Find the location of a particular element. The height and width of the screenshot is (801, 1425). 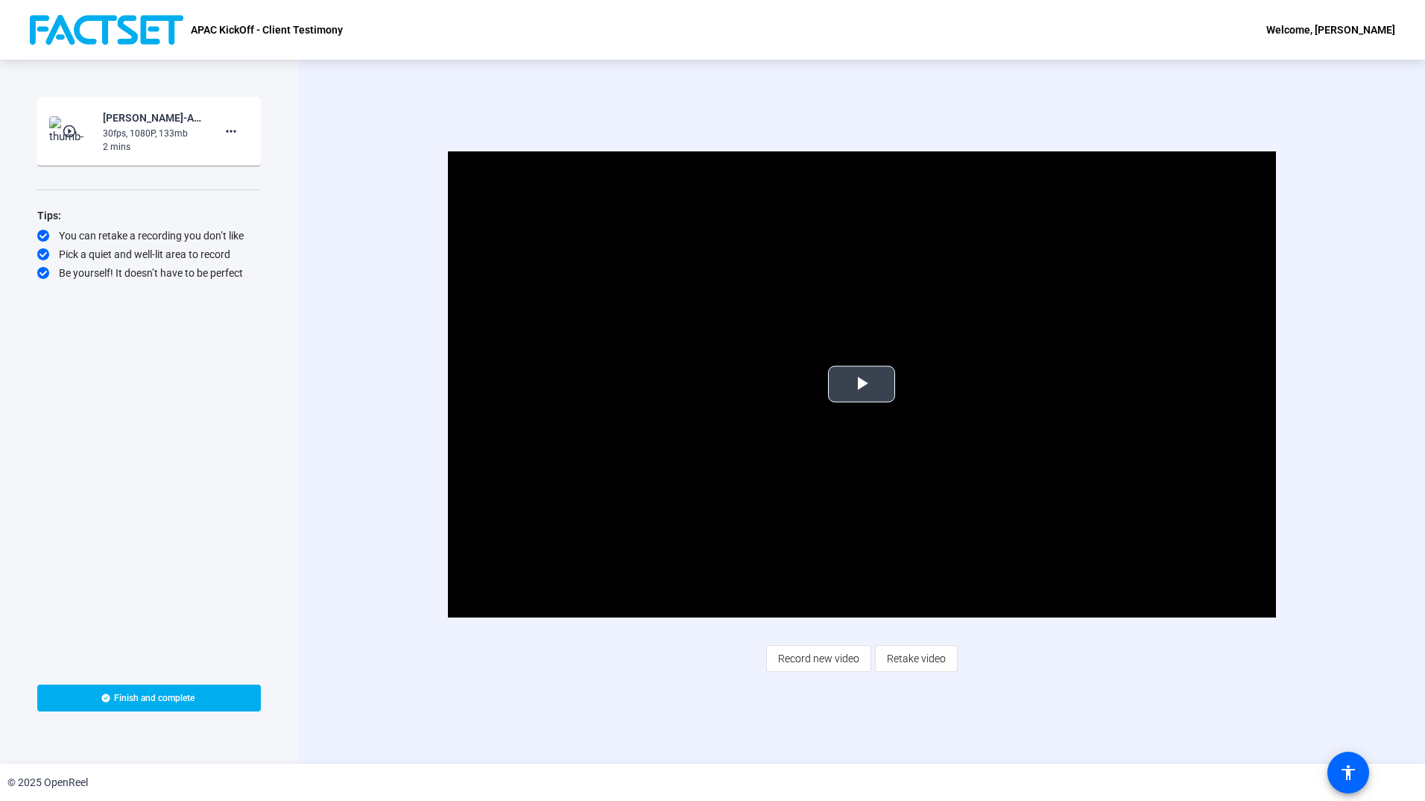

div: © 2025 OpenReel is located at coordinates (48, 782).